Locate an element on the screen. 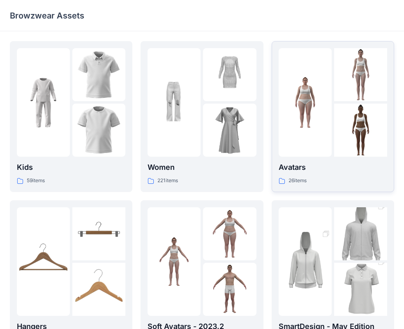  p: 26 items is located at coordinates (297, 180).